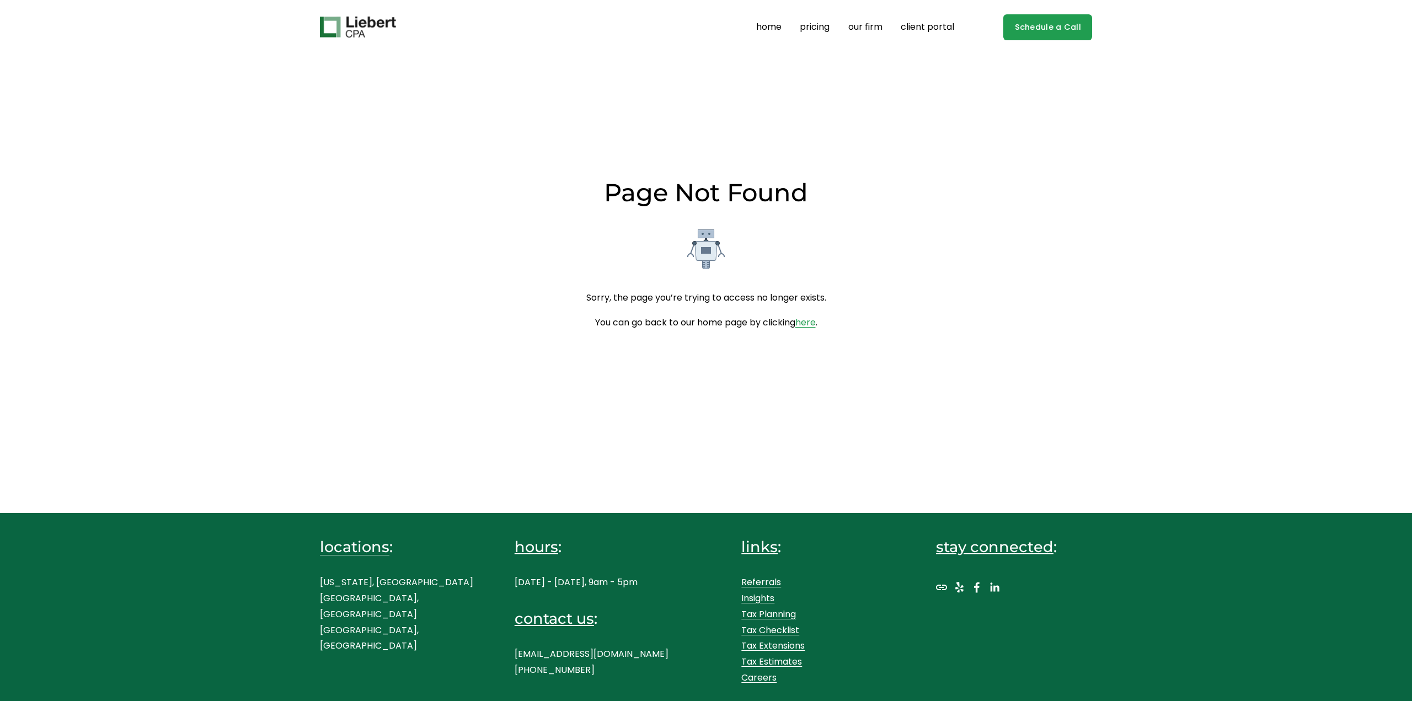 The image size is (1412, 701). Describe the element at coordinates (773, 646) in the screenshot. I see `a: Tax Extensions` at that location.